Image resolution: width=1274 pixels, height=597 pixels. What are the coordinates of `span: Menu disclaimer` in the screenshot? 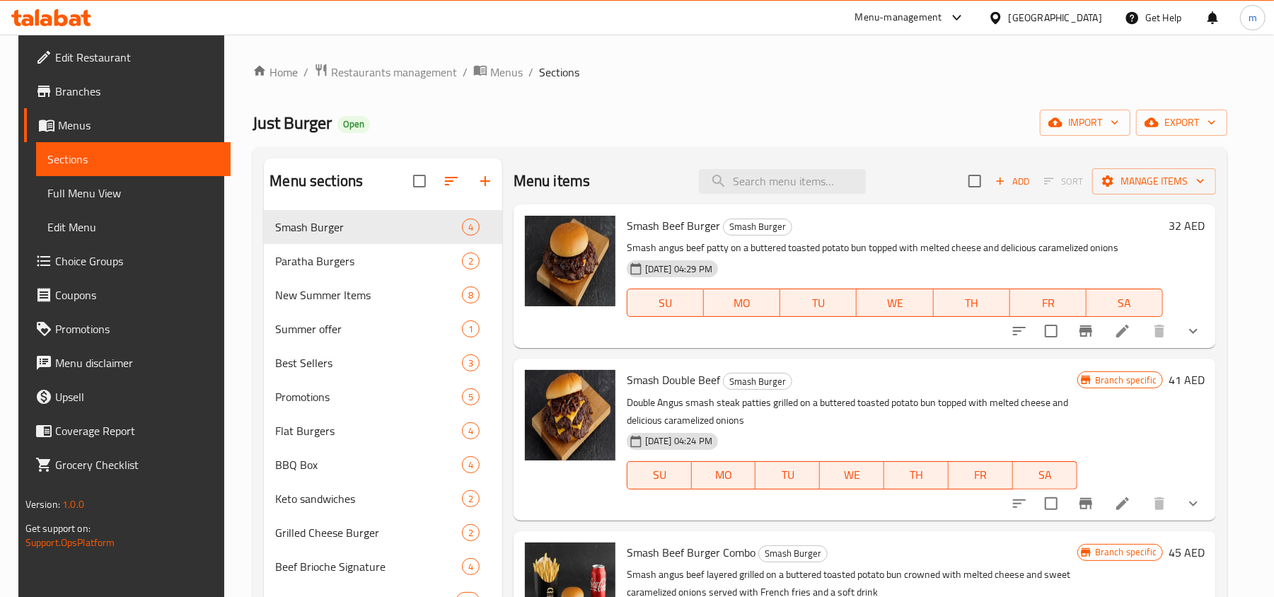 It's located at (137, 363).